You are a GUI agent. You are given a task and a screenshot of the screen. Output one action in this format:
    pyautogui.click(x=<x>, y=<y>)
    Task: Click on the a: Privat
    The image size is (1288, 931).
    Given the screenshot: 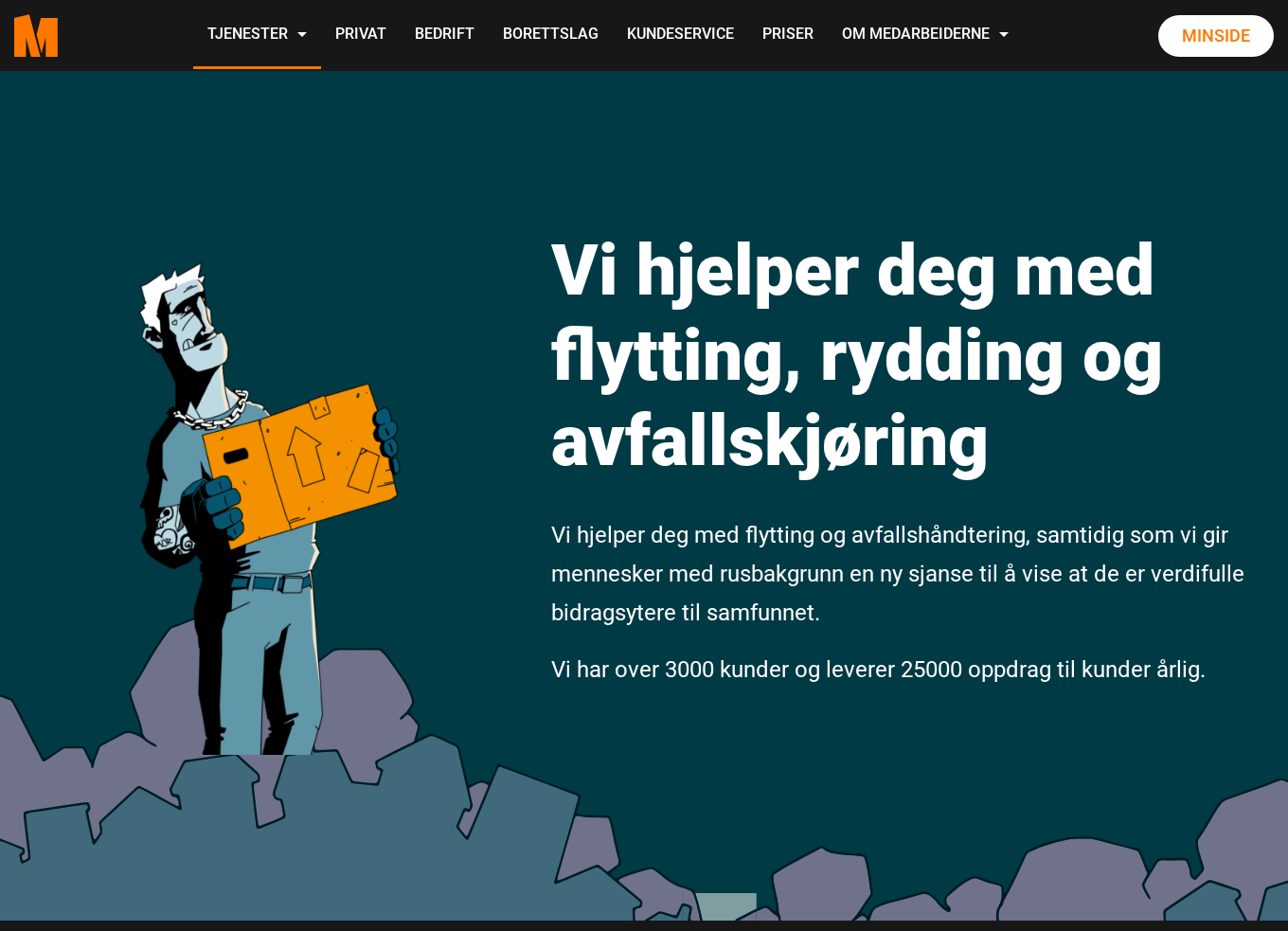 What is the action you would take?
    pyautogui.click(x=361, y=35)
    